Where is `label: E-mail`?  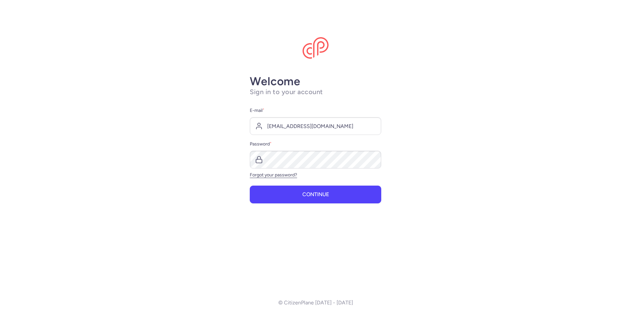 label: E-mail is located at coordinates (316, 110).